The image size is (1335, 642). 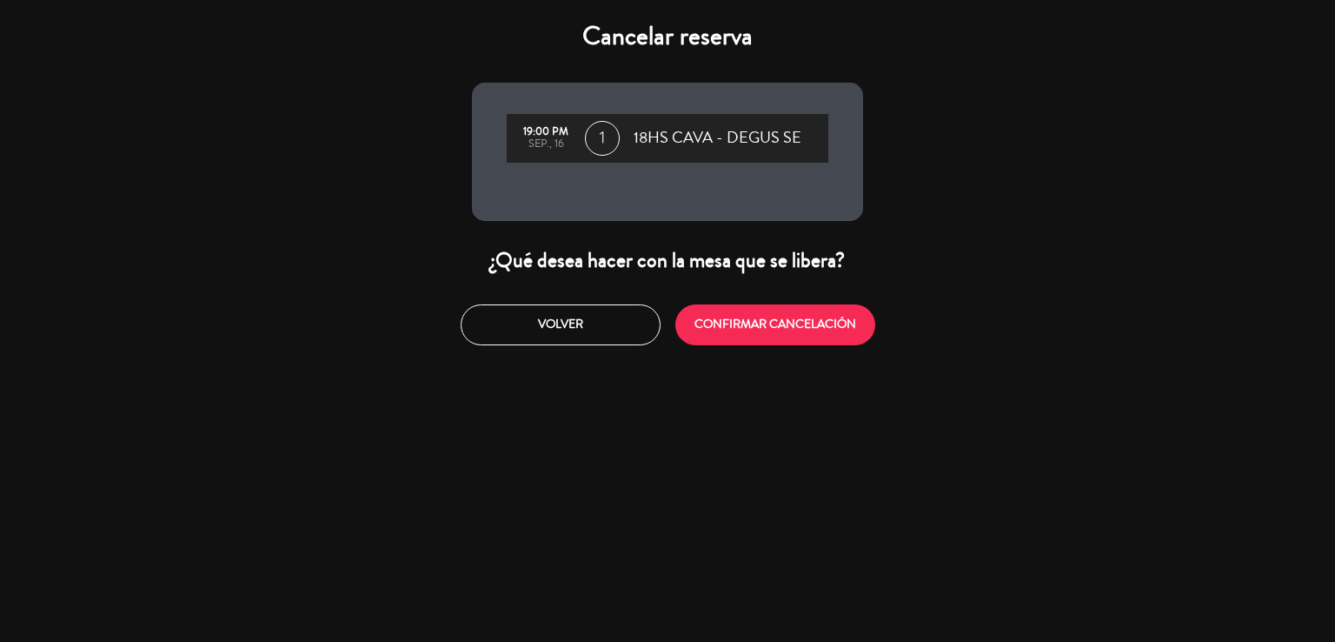 I want to click on span: 1, so click(x=602, y=138).